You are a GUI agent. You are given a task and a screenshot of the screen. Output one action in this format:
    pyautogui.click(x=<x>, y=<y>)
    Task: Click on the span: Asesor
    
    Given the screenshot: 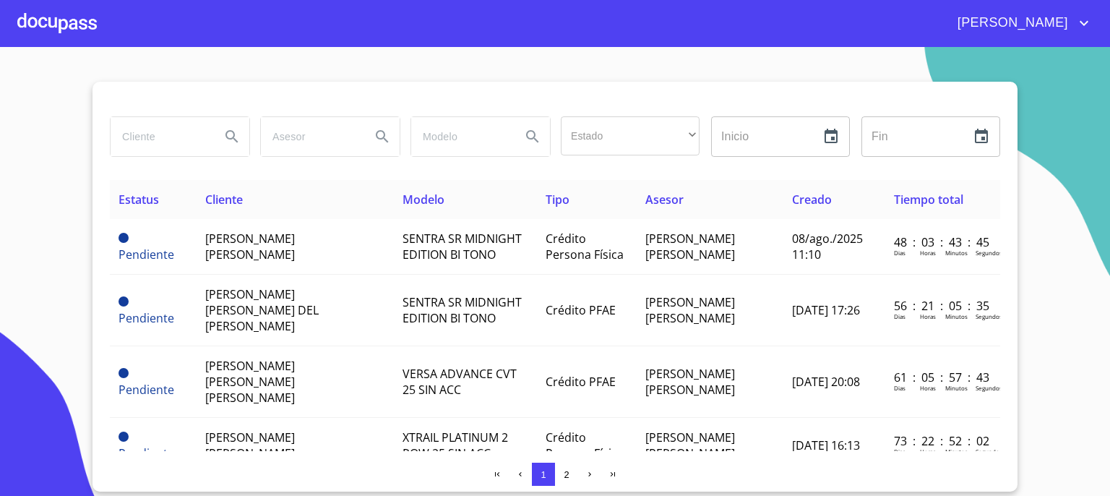 What is the action you would take?
    pyautogui.click(x=664, y=199)
    